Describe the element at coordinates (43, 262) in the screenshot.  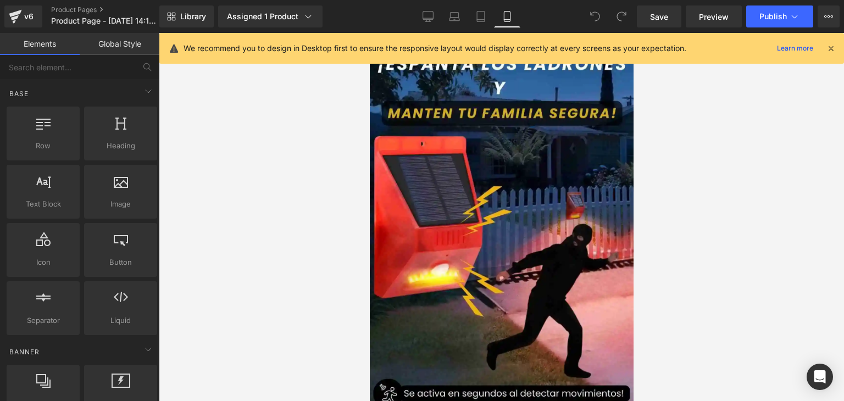
I see `span: Icon` at that location.